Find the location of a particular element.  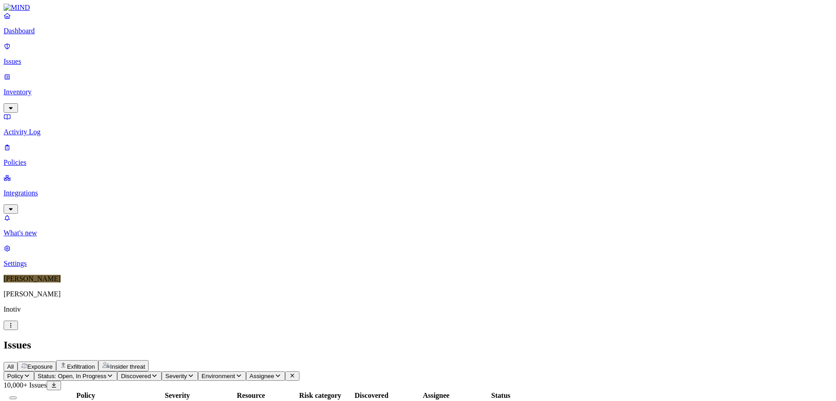

span: Environment is located at coordinates (218, 376).